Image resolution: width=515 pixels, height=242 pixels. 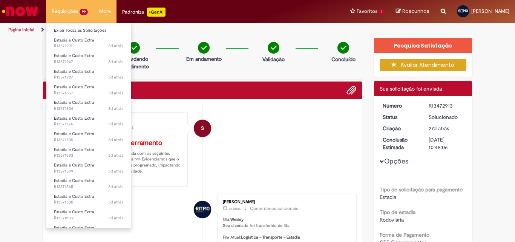 I want to click on p: Aguardando atendimento, so click(x=134, y=63).